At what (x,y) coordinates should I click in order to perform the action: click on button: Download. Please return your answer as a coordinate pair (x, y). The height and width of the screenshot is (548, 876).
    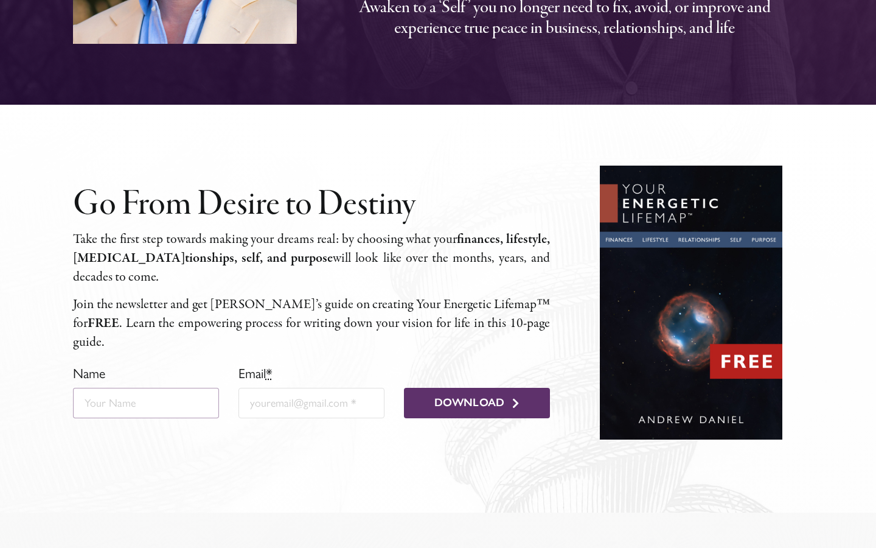
    Looking at the image, I should click on (477, 403).